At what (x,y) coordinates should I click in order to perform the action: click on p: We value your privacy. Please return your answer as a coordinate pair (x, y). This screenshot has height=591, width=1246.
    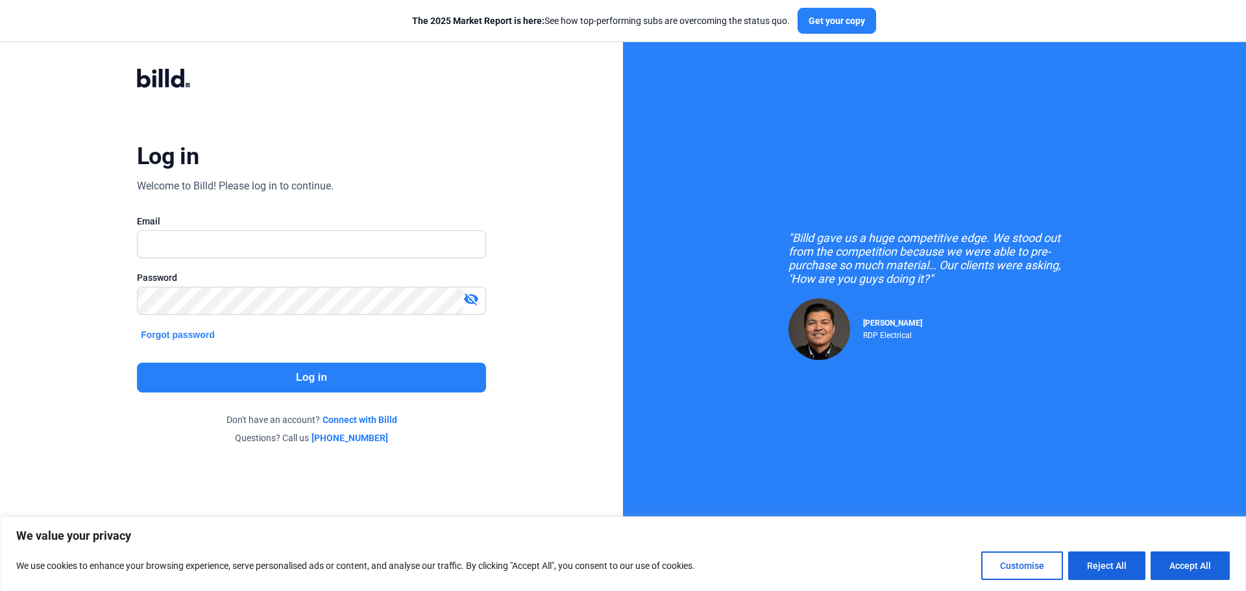
    Looking at the image, I should click on (623, 536).